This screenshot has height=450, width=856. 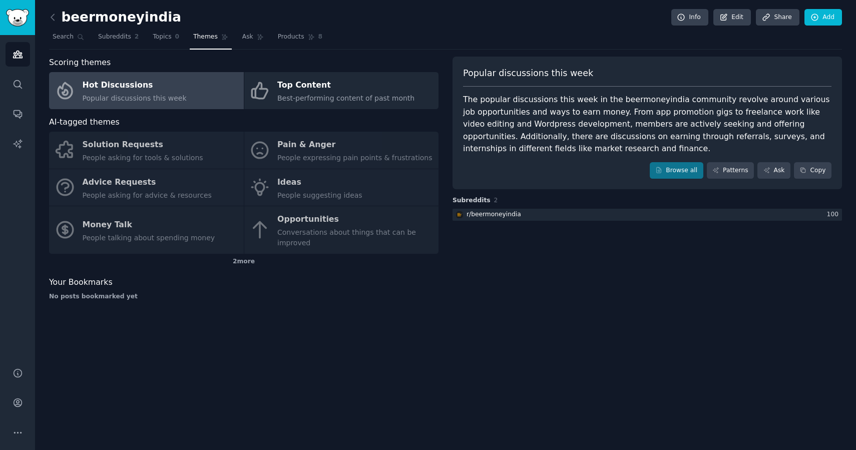 What do you see at coordinates (81, 282) in the screenshot?
I see `span: Your Bookmarks` at bounding box center [81, 282].